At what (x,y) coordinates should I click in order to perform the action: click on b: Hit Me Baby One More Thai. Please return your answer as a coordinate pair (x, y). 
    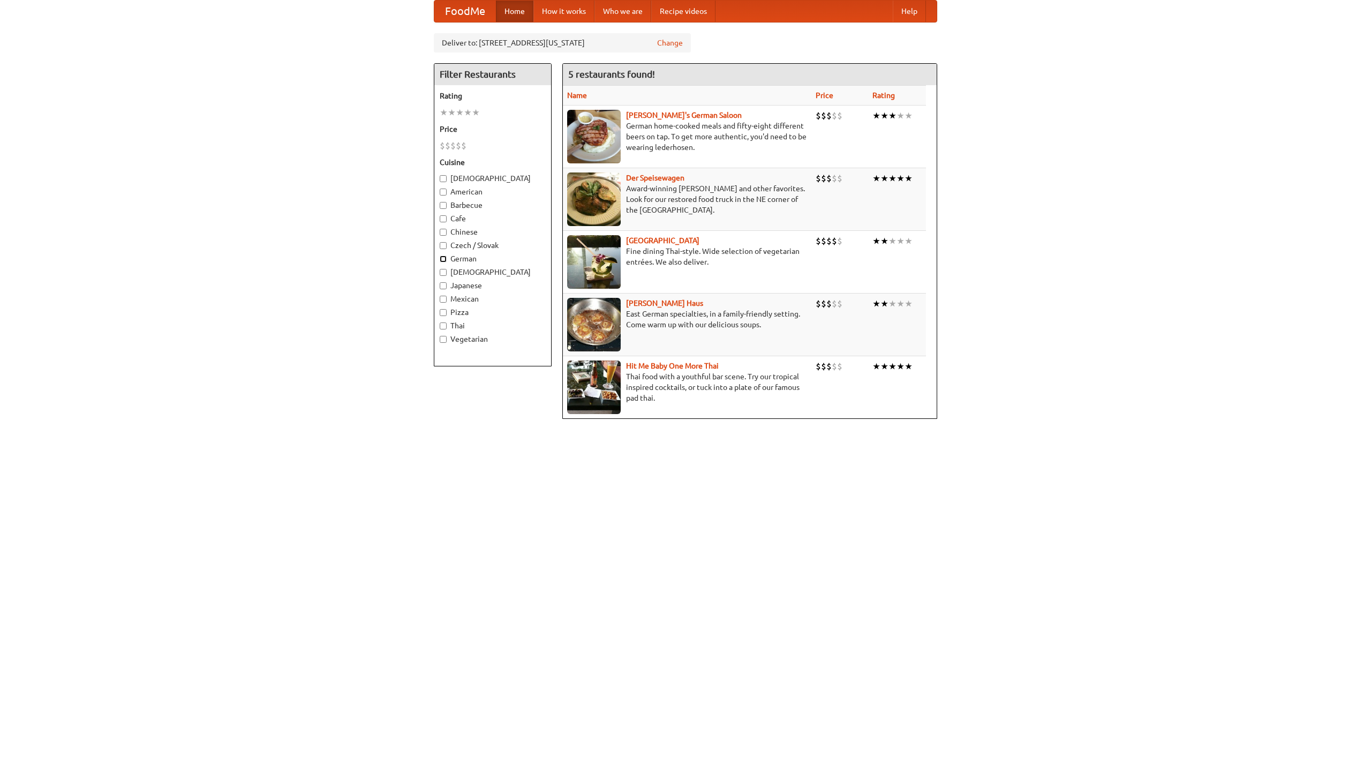
    Looking at the image, I should click on (672, 366).